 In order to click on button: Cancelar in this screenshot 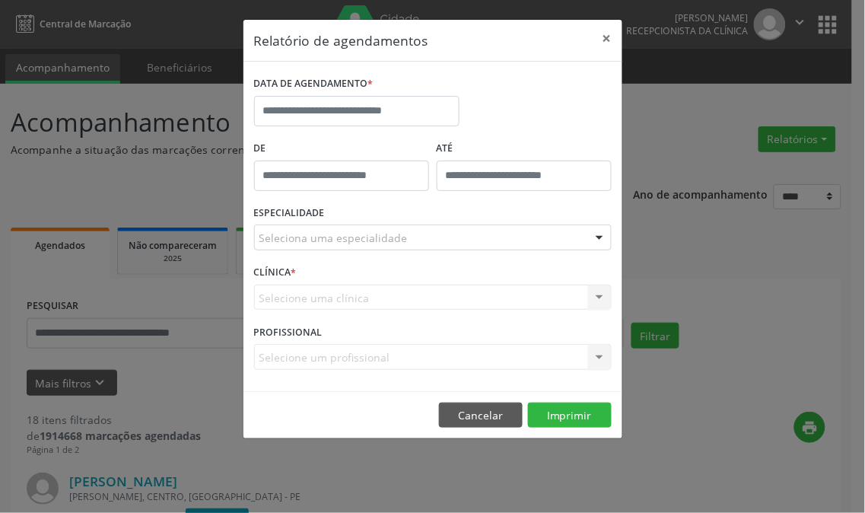, I will do `click(481, 415)`.